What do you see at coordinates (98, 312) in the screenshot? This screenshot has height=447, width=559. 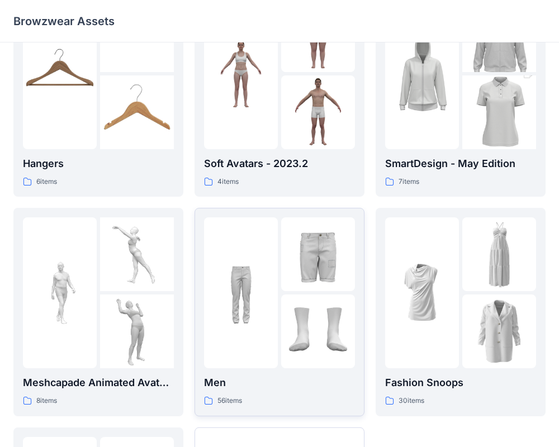 I see `a: folder 1folder 2folder 3Meshcapade Animated Avatars8items` at bounding box center [98, 312].